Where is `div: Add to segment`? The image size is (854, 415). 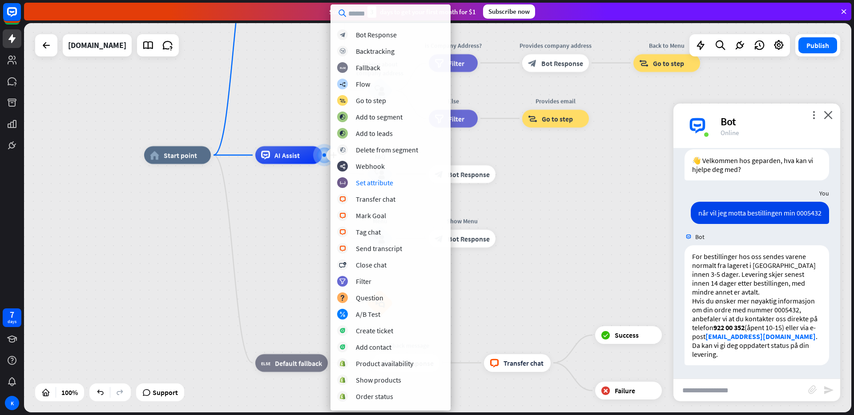
div: Add to segment is located at coordinates (379, 117).